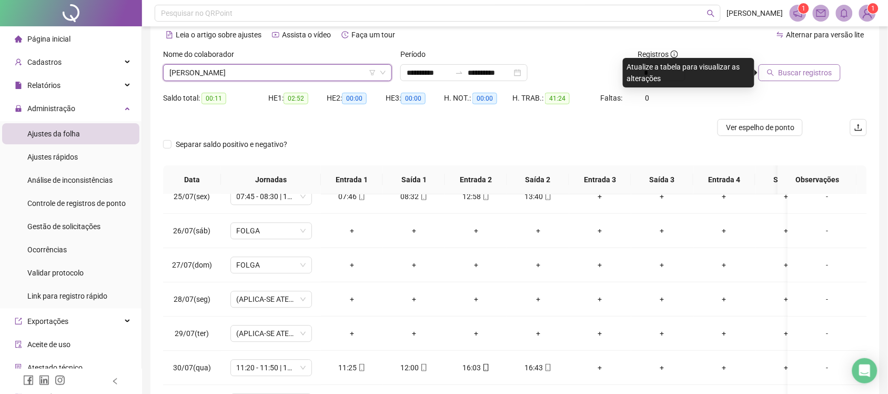 This screenshot has width=888, height=394. Describe the element at coordinates (601, 179) in the screenshot. I see `th: Entrada 3` at that location.